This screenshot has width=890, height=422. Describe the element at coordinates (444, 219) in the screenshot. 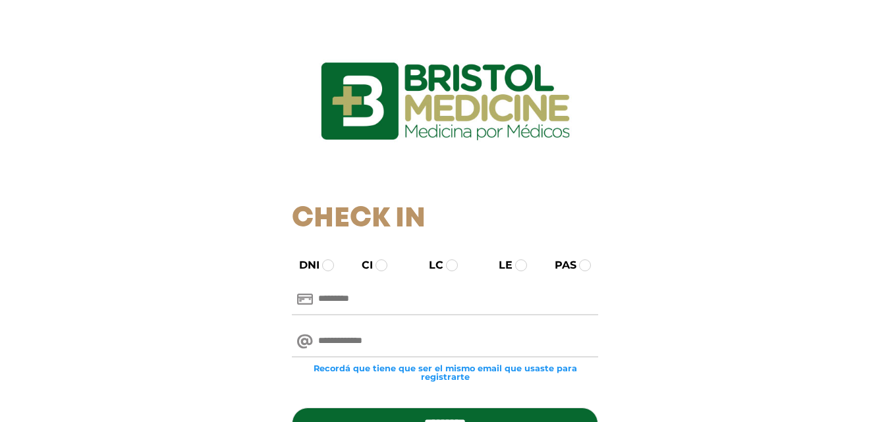

I see `h1: Check In` at that location.